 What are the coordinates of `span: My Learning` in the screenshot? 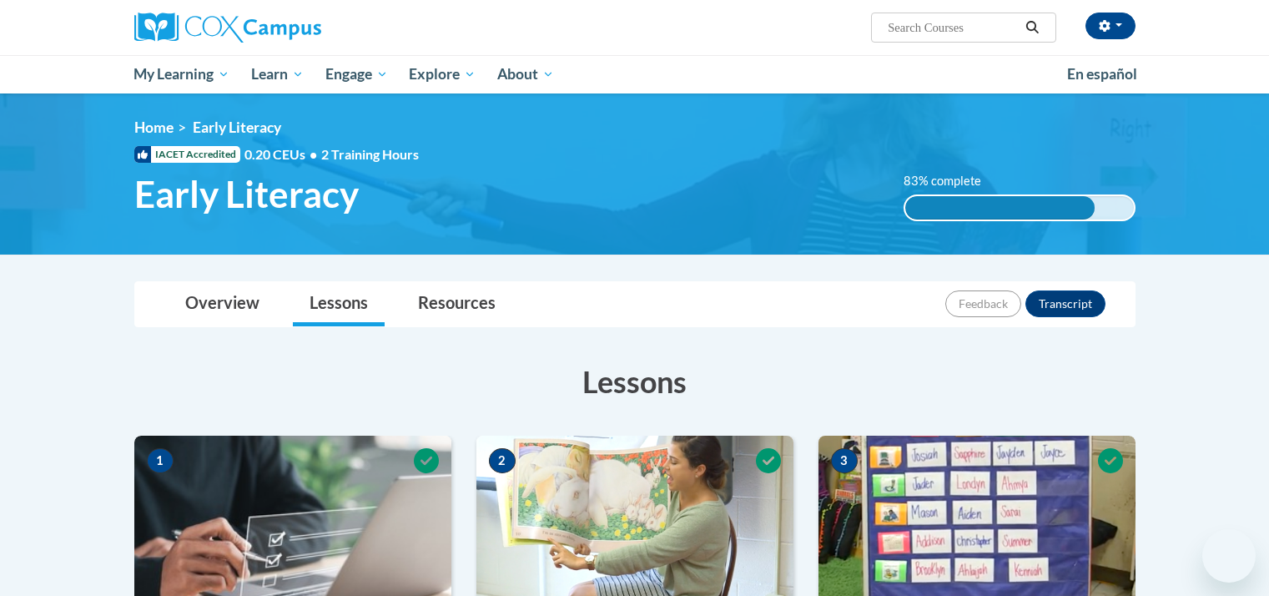 It's located at (181, 74).